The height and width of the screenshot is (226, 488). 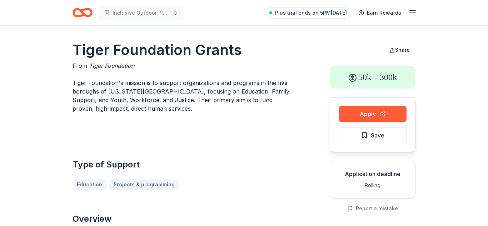 What do you see at coordinates (372, 209) in the screenshot?
I see `button: Report a mistake` at bounding box center [372, 209].